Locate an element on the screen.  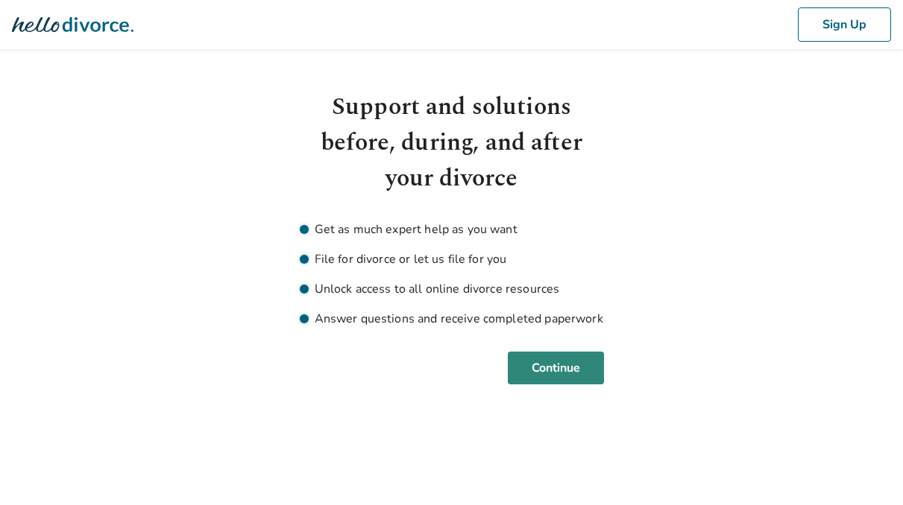
li: File for divorce or let us file for you is located at coordinates (452, 259).